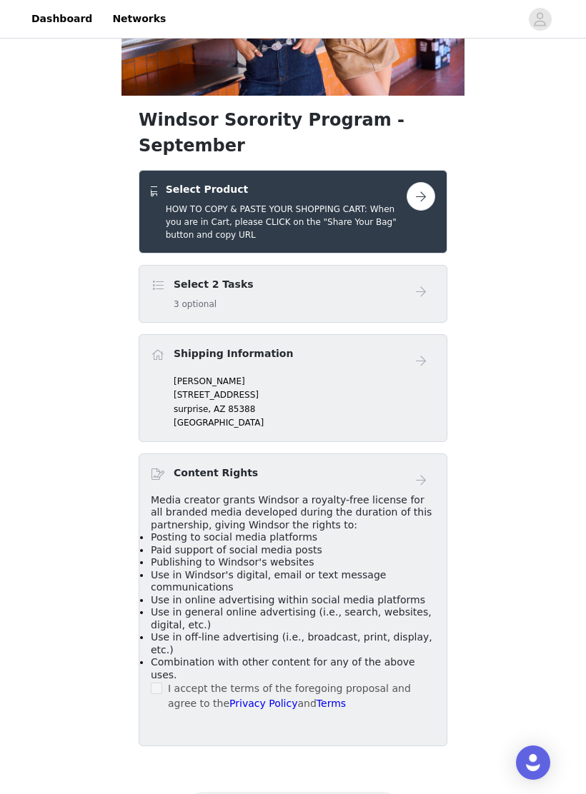  I want to click on h4: Select 2 Tasks, so click(214, 284).